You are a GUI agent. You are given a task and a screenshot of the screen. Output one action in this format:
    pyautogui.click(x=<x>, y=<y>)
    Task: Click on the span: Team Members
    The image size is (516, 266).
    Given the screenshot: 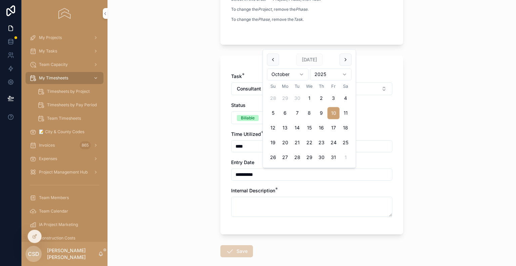 What is the action you would take?
    pyautogui.click(x=54, y=197)
    